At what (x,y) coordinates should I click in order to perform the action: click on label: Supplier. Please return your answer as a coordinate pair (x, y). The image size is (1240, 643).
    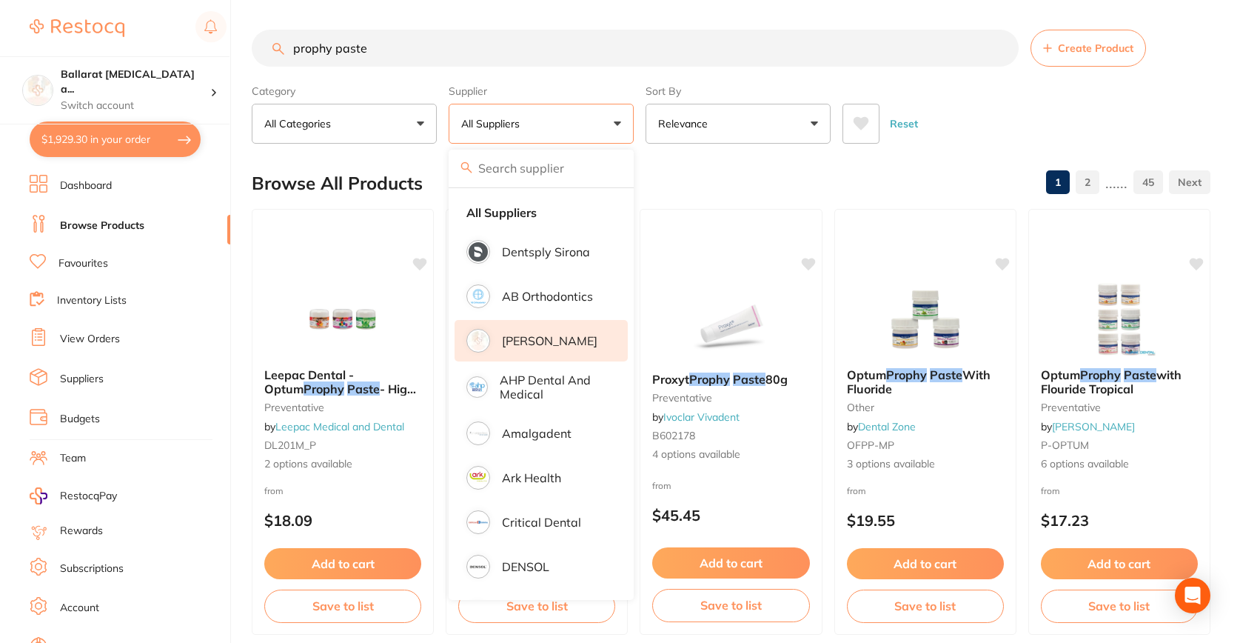
    Looking at the image, I should click on (541, 91).